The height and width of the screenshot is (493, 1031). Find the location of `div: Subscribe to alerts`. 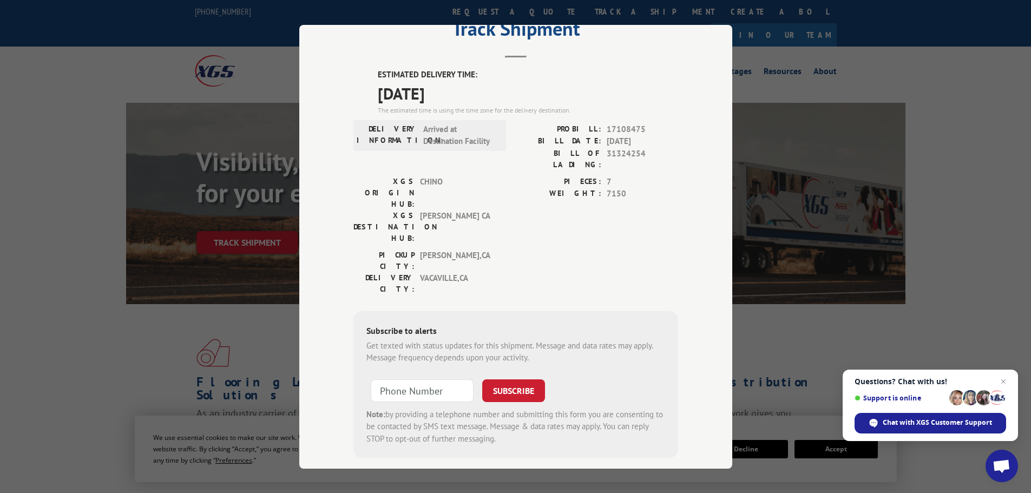

div: Subscribe to alerts is located at coordinates (516, 331).